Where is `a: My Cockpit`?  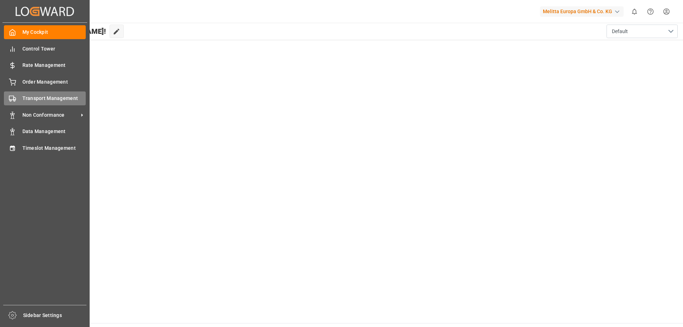 a: My Cockpit is located at coordinates (45, 32).